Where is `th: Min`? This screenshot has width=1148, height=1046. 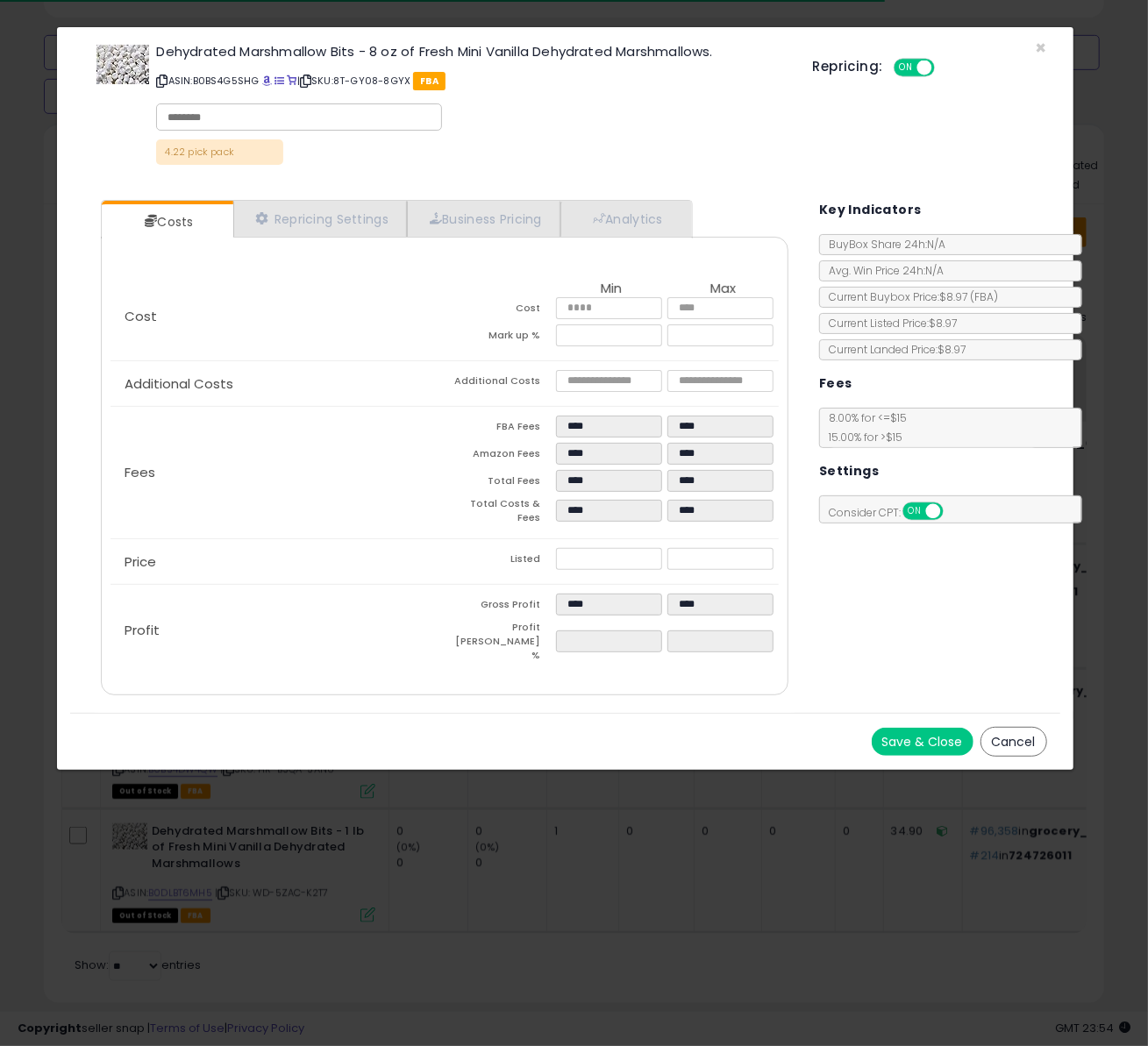 th: Min is located at coordinates (611, 290).